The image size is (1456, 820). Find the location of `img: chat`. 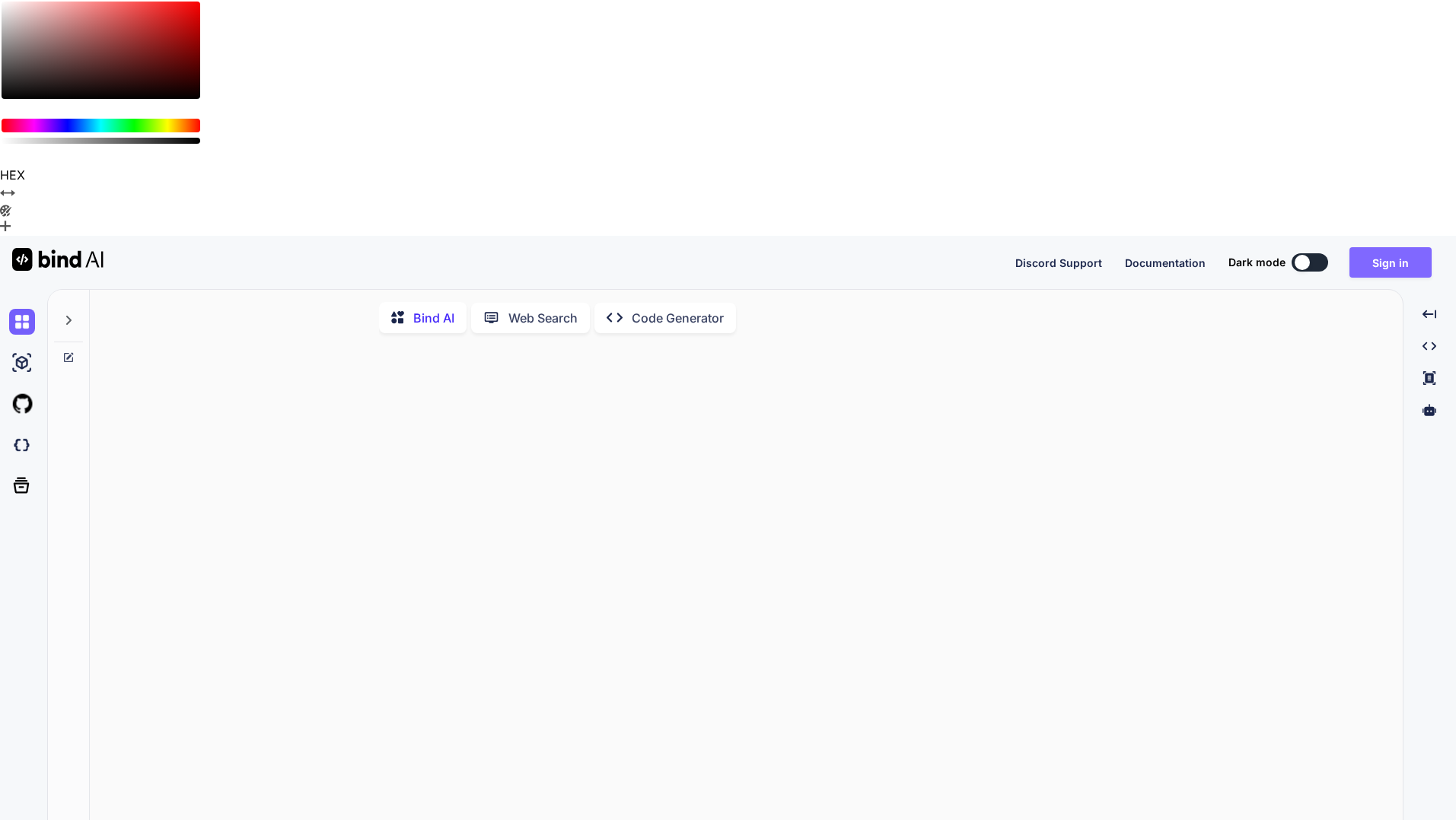

img: chat is located at coordinates (22, 322).